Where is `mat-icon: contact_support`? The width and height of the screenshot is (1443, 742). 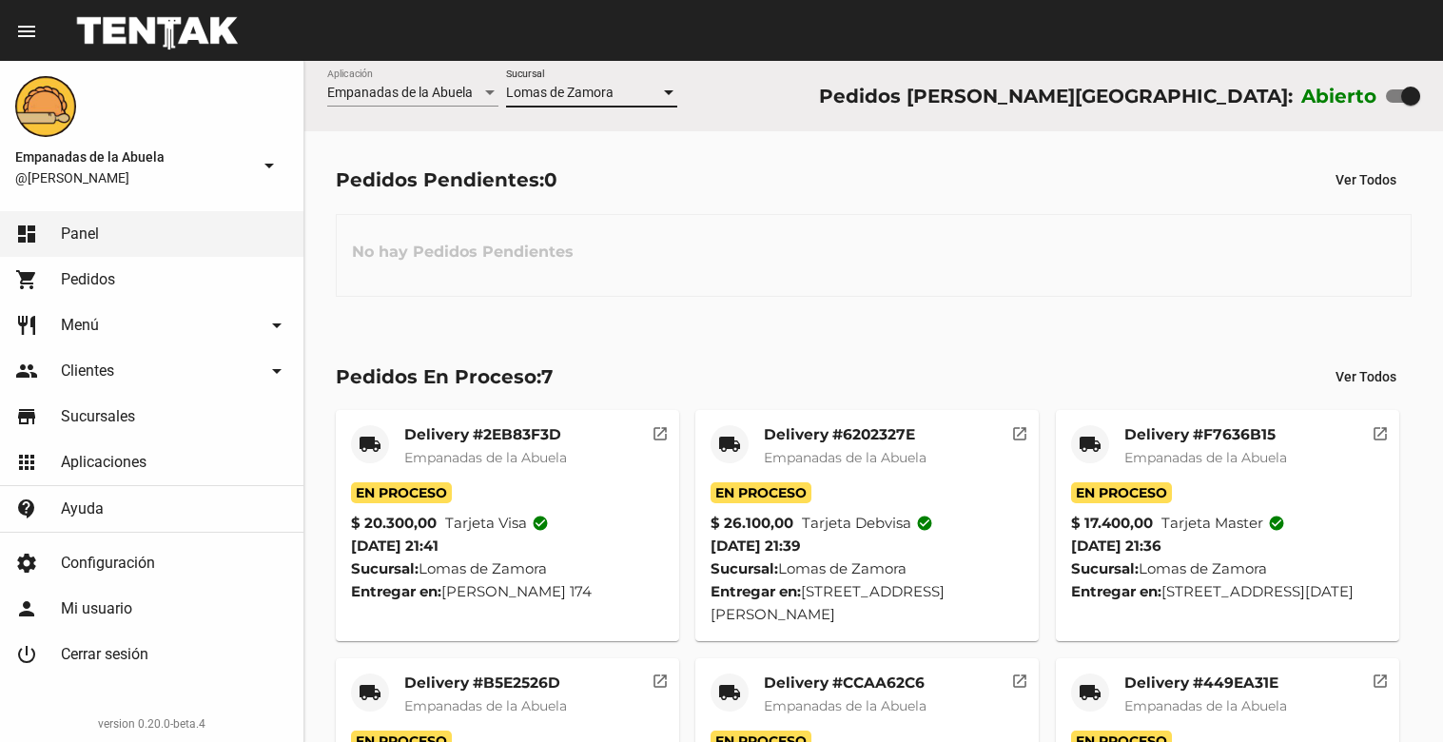
mat-icon: contact_support is located at coordinates (27, 509).